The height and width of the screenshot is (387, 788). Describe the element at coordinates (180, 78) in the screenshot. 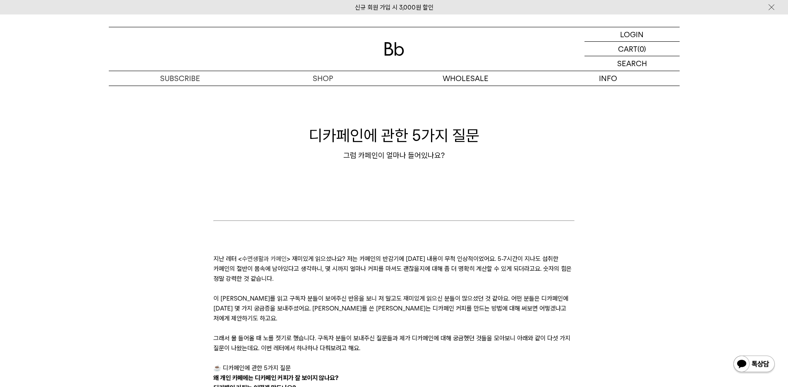

I see `p: SUBSCRIBE` at that location.